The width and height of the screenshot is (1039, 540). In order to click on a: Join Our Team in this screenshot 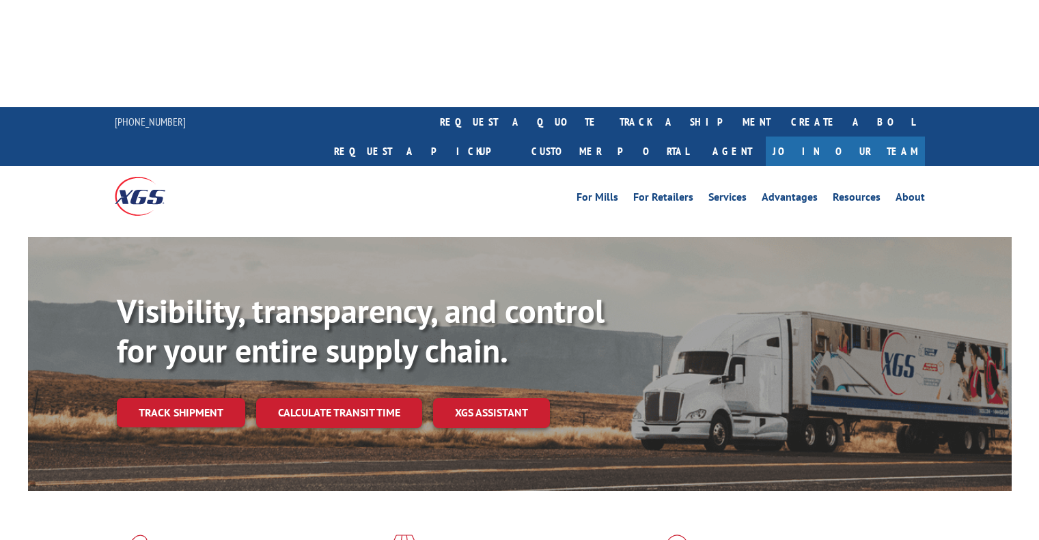, I will do `click(845, 151)`.